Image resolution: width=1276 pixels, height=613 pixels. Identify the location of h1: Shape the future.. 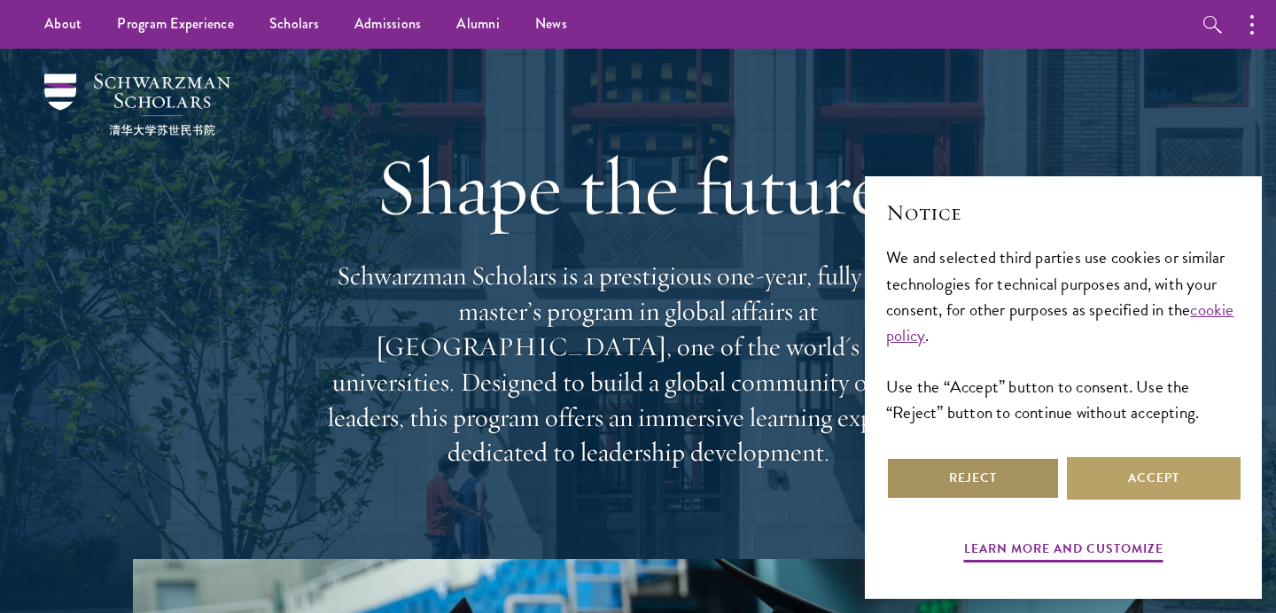
(638, 187).